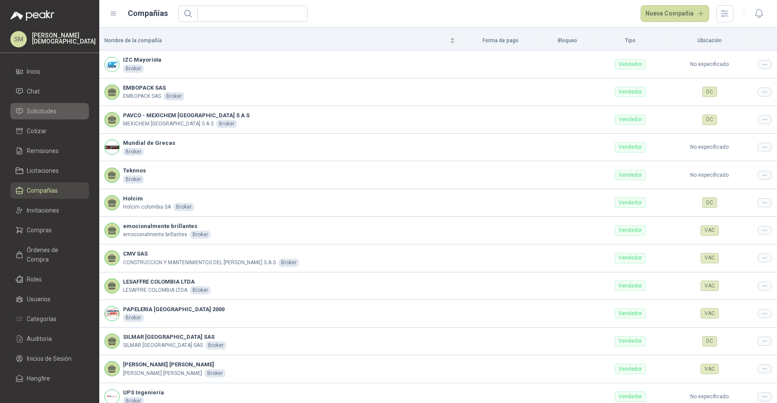  What do you see at coordinates (50, 111) in the screenshot?
I see `a: Solicitudes` at bounding box center [50, 111].